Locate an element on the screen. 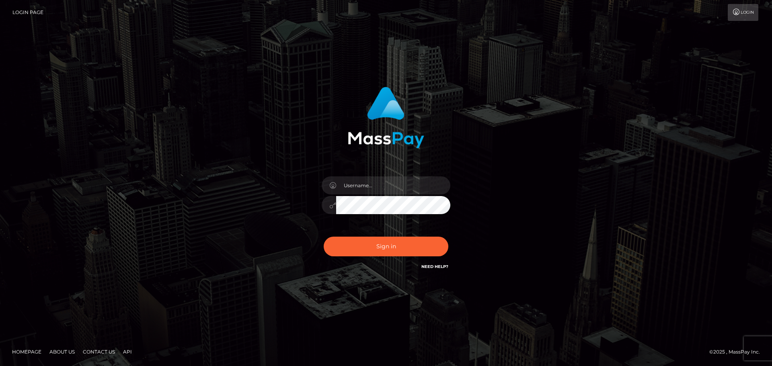  a: API is located at coordinates (127, 352).